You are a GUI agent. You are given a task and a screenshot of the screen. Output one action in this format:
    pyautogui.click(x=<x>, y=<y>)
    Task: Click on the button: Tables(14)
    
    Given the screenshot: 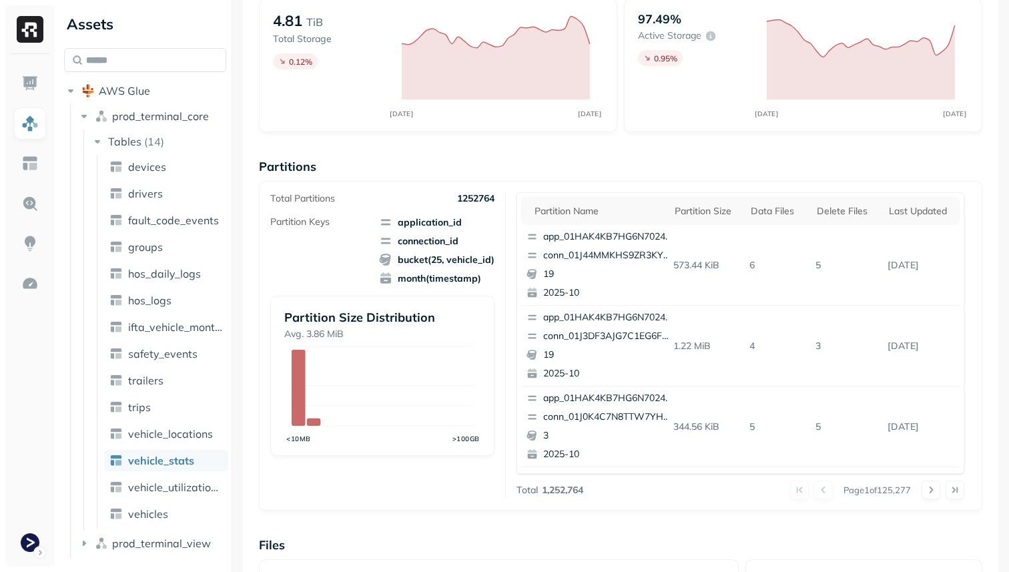 What is the action you would take?
    pyautogui.click(x=159, y=142)
    